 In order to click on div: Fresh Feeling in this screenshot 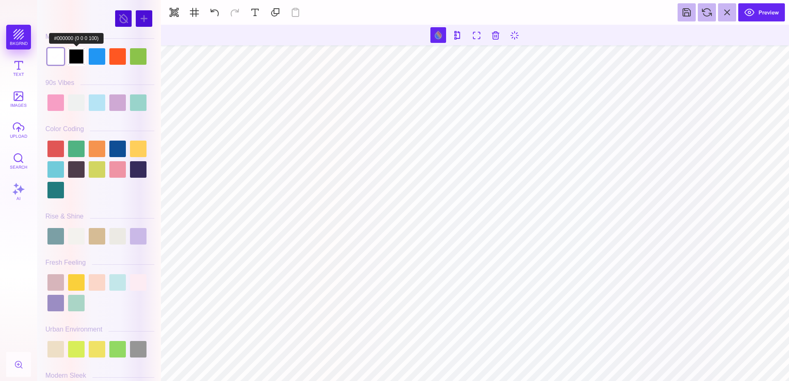, I will do `click(66, 263)`.